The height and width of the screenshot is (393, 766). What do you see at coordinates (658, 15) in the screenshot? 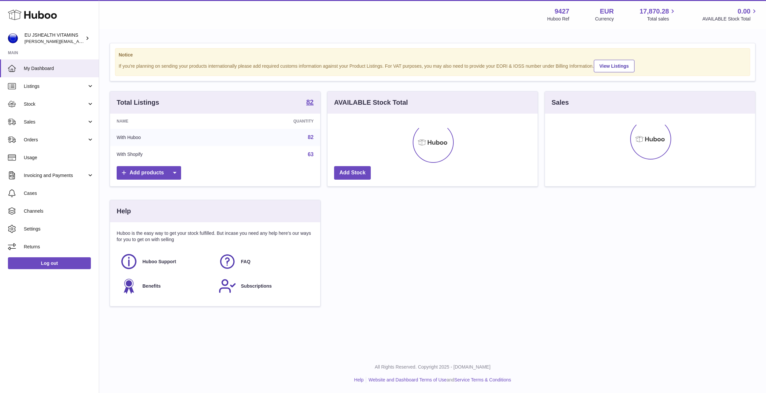
I see `a: 17,870.28 Total sales` at bounding box center [658, 15].